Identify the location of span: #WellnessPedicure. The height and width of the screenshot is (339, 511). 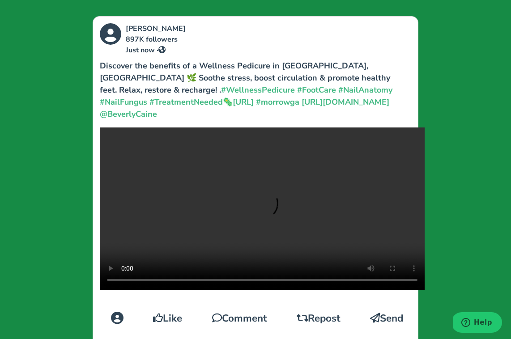
(258, 90).